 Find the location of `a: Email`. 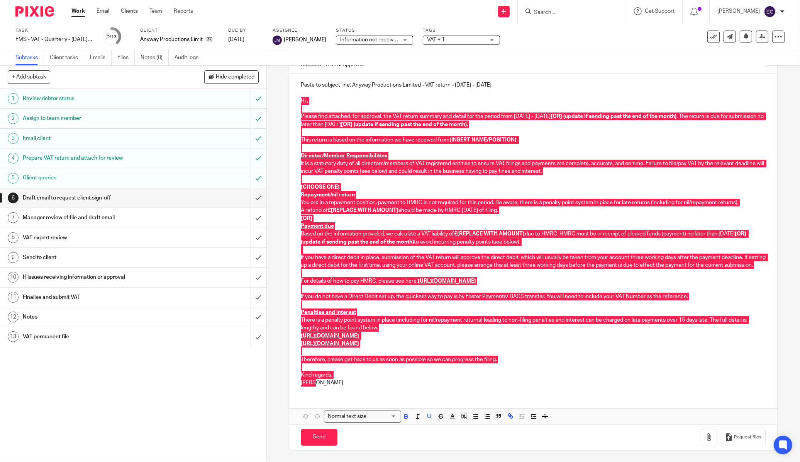

a: Email is located at coordinates (103, 11).